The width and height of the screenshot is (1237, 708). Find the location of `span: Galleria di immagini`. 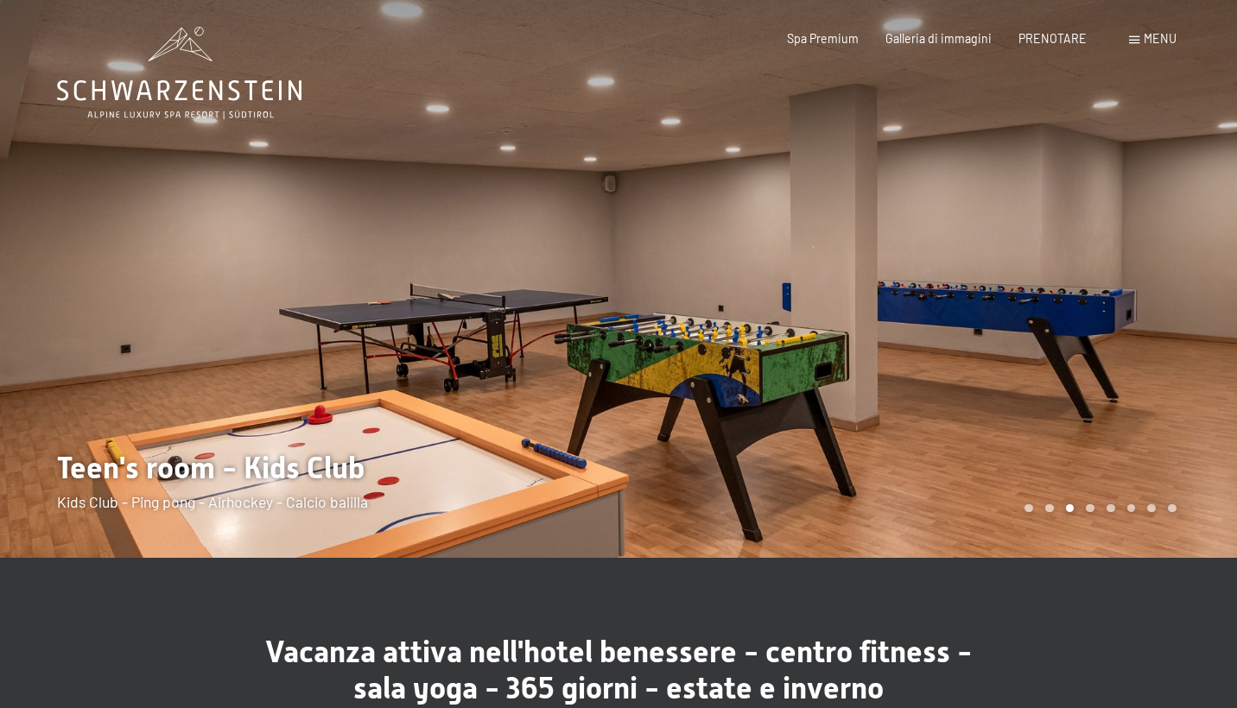

span: Galleria di immagini is located at coordinates (938, 38).